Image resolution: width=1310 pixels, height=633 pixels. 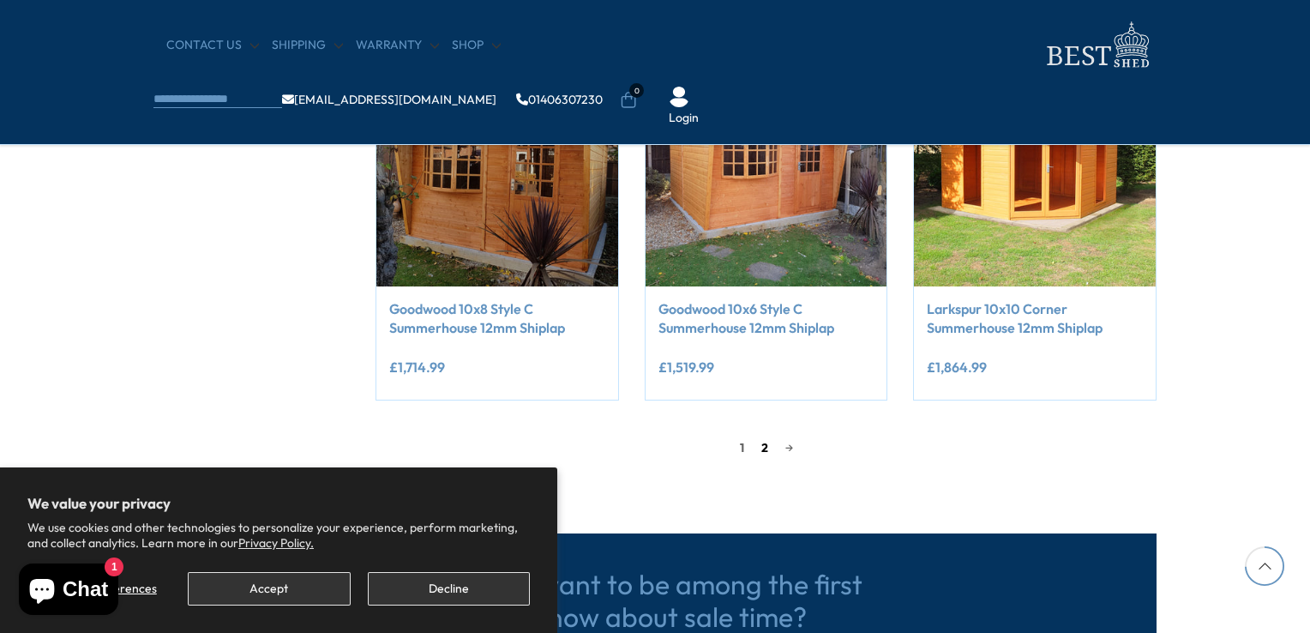 I want to click on a: Shipping, so click(x=307, y=45).